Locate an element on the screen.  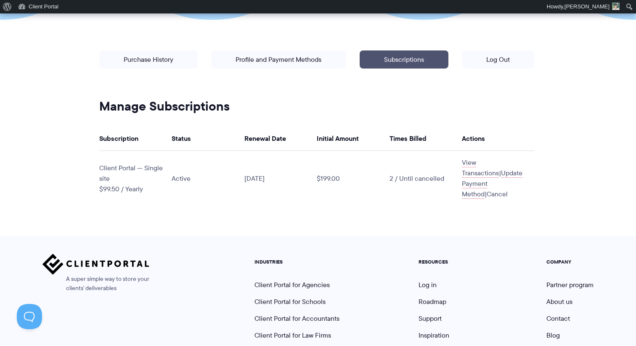
h2: Manage Subscriptions is located at coordinates (317, 106).